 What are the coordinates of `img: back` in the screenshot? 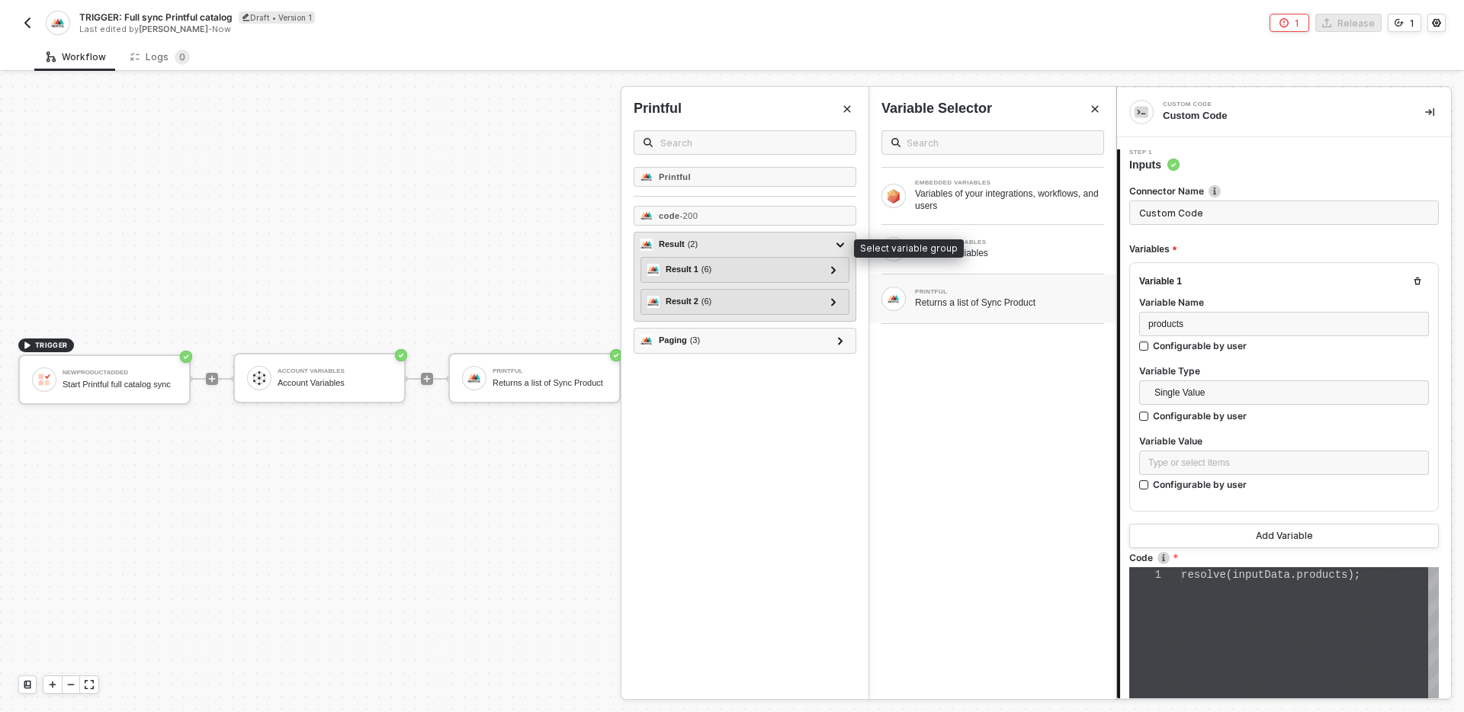 It's located at (27, 23).